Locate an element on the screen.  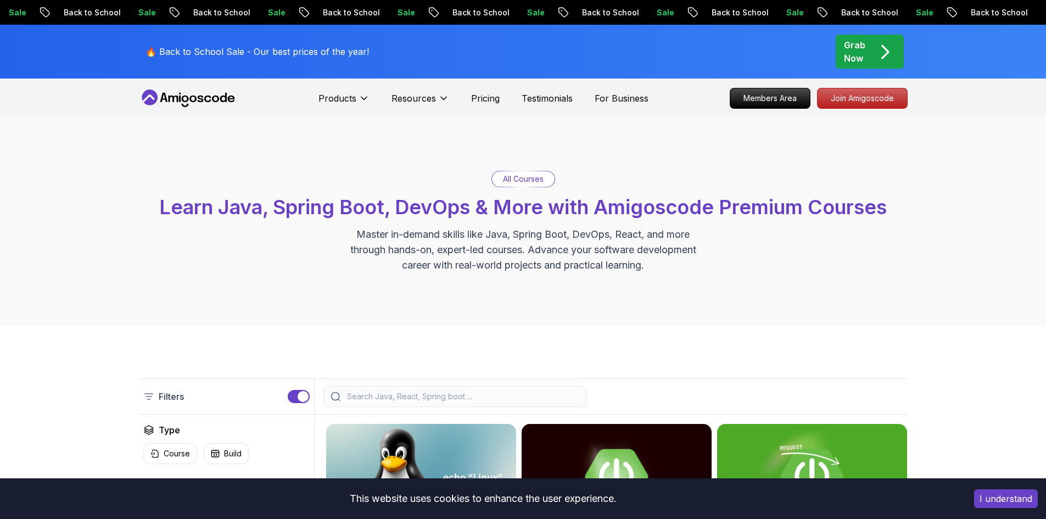
a: For Business is located at coordinates (622, 98).